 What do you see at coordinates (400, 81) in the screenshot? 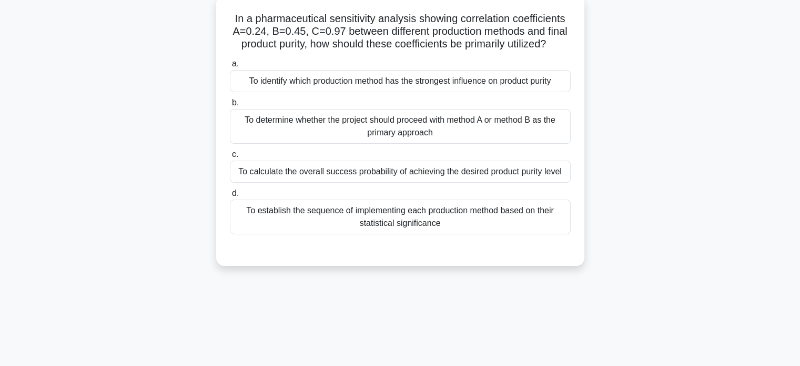
I see `div: To identify which production method has the strongest influence on product purity` at bounding box center [400, 81].